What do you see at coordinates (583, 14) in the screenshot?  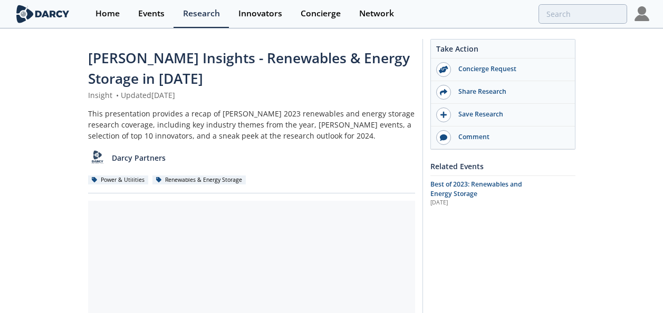 I see `input: Advanced Search` at bounding box center [583, 14].